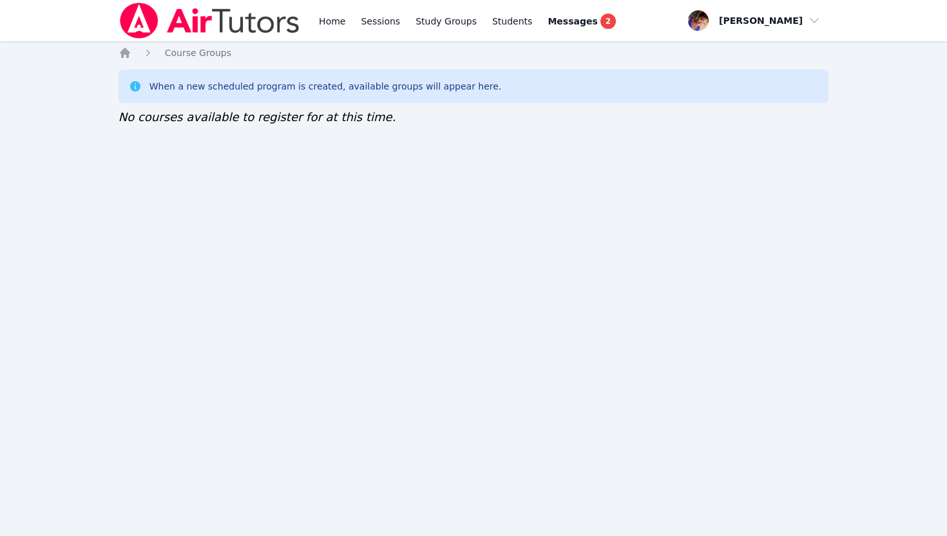 The image size is (947, 536). I want to click on span: Messages, so click(572, 21).